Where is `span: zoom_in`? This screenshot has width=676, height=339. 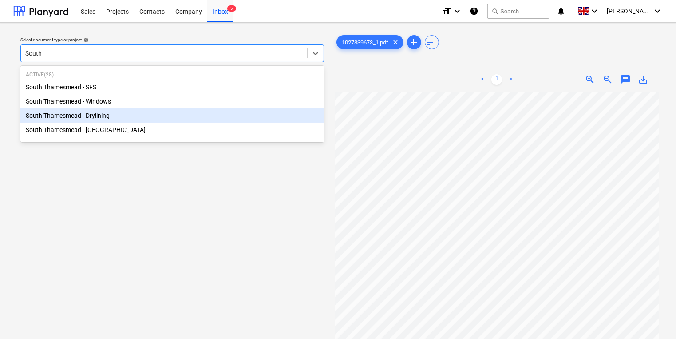 span: zoom_in is located at coordinates (590, 79).